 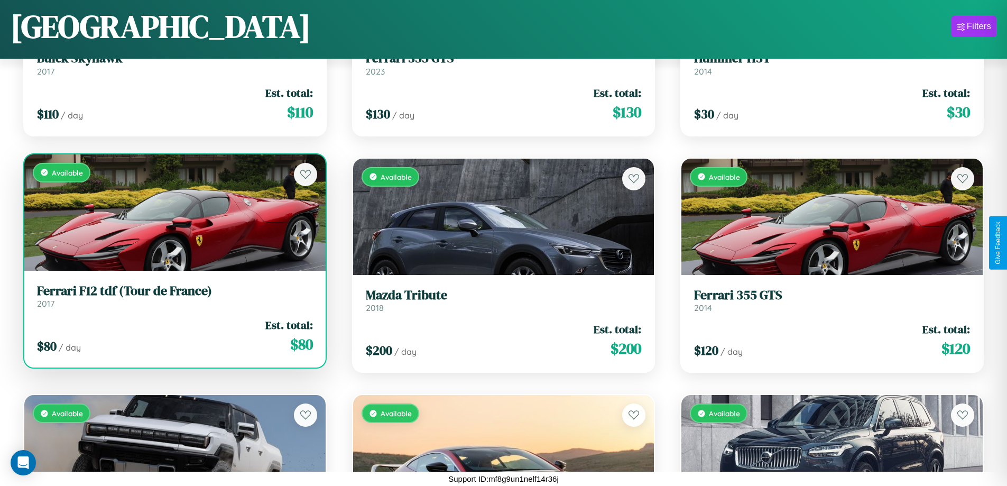 I want to click on h3: Hummer H3T, so click(x=832, y=58).